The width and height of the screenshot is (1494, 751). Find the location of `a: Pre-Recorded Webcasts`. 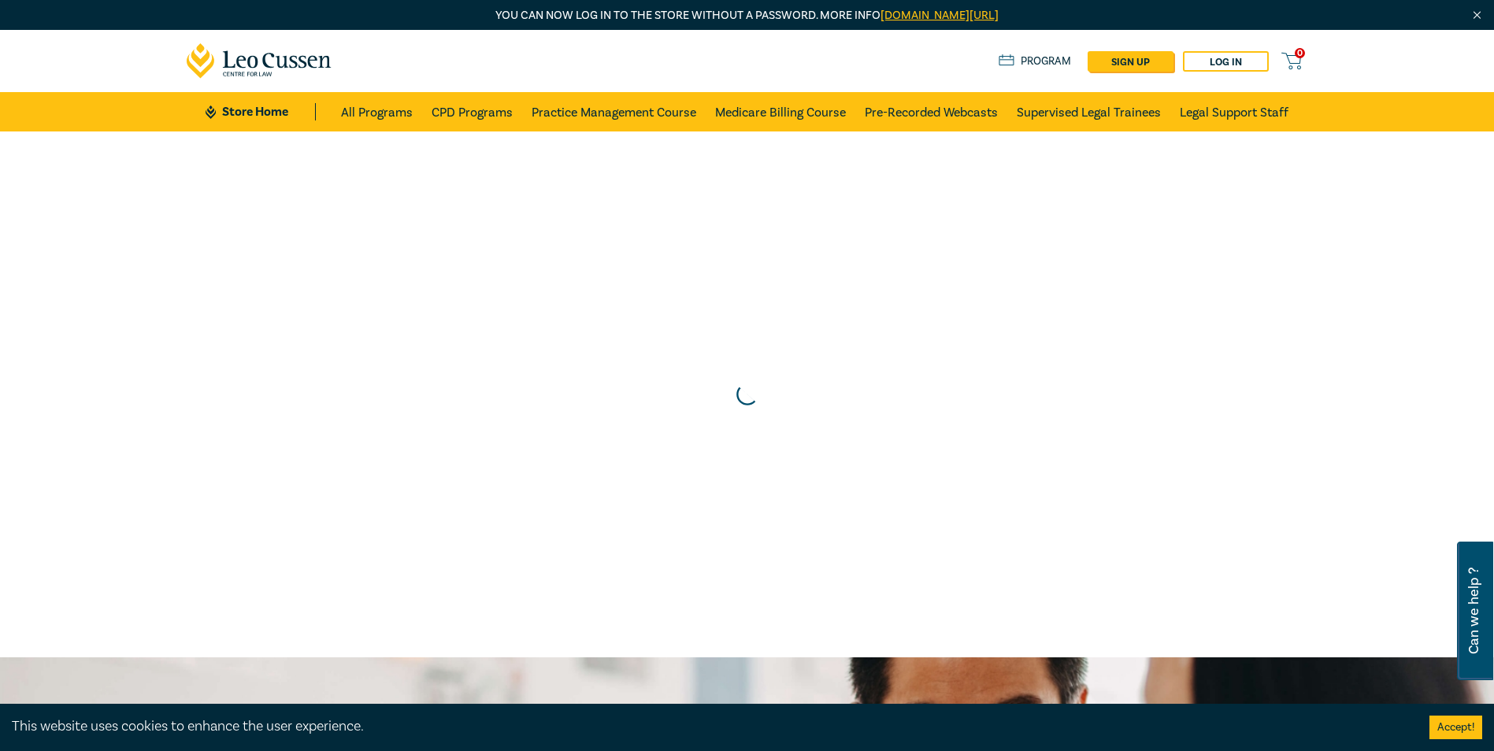

a: Pre-Recorded Webcasts is located at coordinates (931, 112).